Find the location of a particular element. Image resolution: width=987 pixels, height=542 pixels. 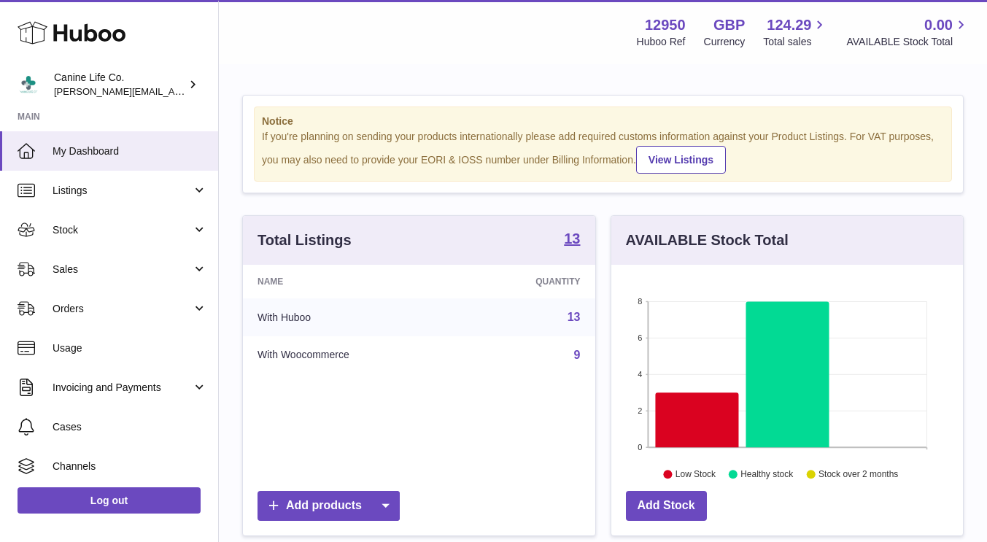

text: 8 is located at coordinates (640, 301).